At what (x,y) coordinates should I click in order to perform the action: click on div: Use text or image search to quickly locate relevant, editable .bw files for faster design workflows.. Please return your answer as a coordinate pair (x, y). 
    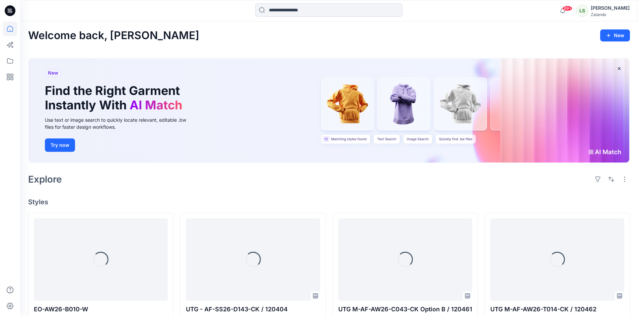
    Looking at the image, I should click on (120, 123).